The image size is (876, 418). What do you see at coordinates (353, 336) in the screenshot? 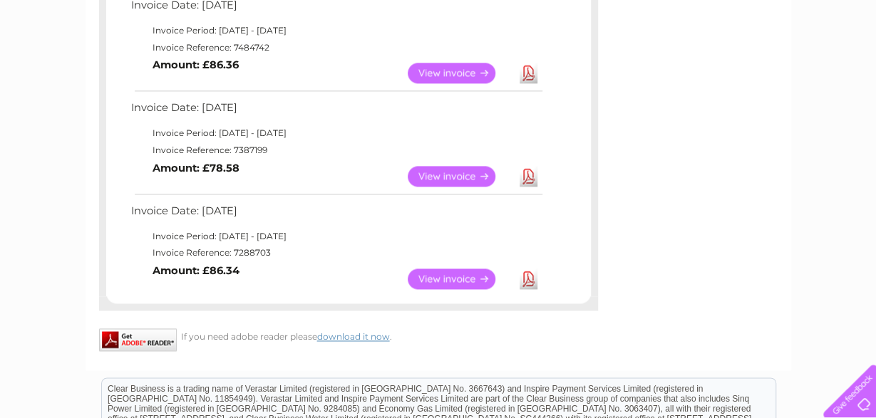
I see `a: download it now` at bounding box center [353, 336].